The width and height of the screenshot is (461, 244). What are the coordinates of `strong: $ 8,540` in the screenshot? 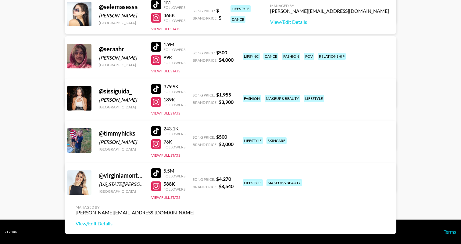 It's located at (226, 186).